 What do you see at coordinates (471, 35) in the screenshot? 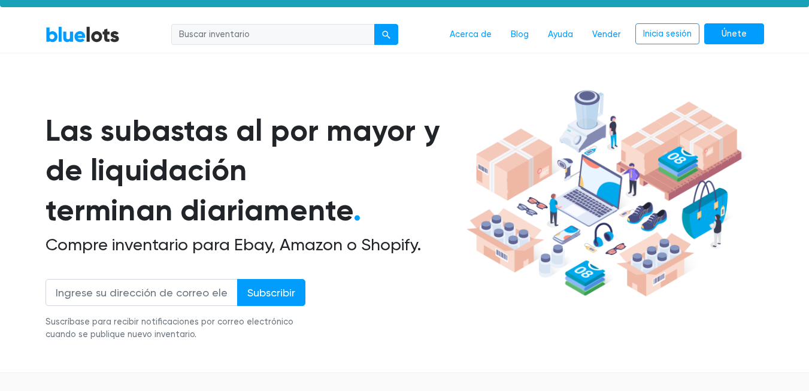
I see `a: Acerca de` at bounding box center [471, 35].